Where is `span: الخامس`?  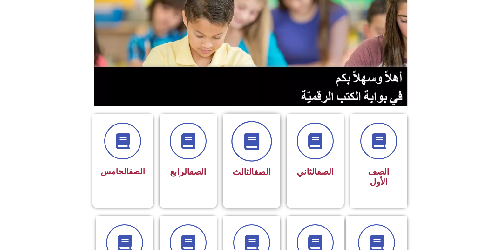
span: الخامس is located at coordinates (123, 172).